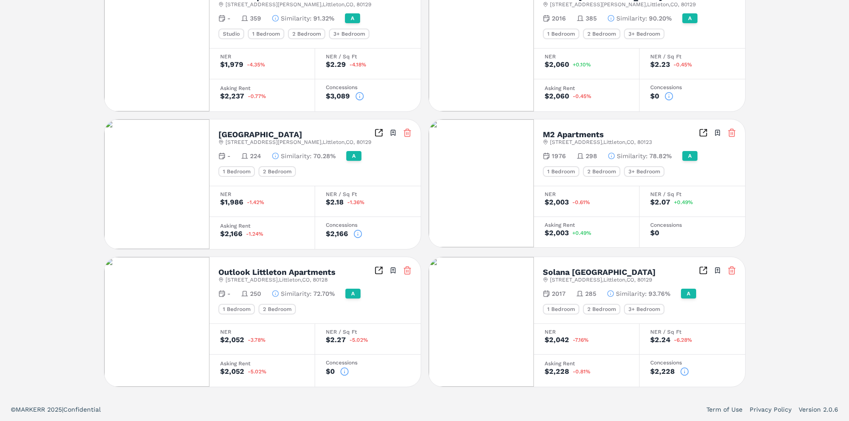 The image size is (849, 421). What do you see at coordinates (559, 18) in the screenshot?
I see `span: 2016` at bounding box center [559, 18].